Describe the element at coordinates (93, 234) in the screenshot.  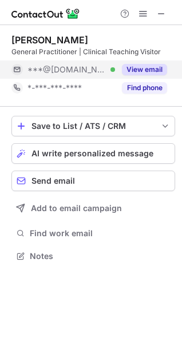
I see `button: Find work email` at that location.